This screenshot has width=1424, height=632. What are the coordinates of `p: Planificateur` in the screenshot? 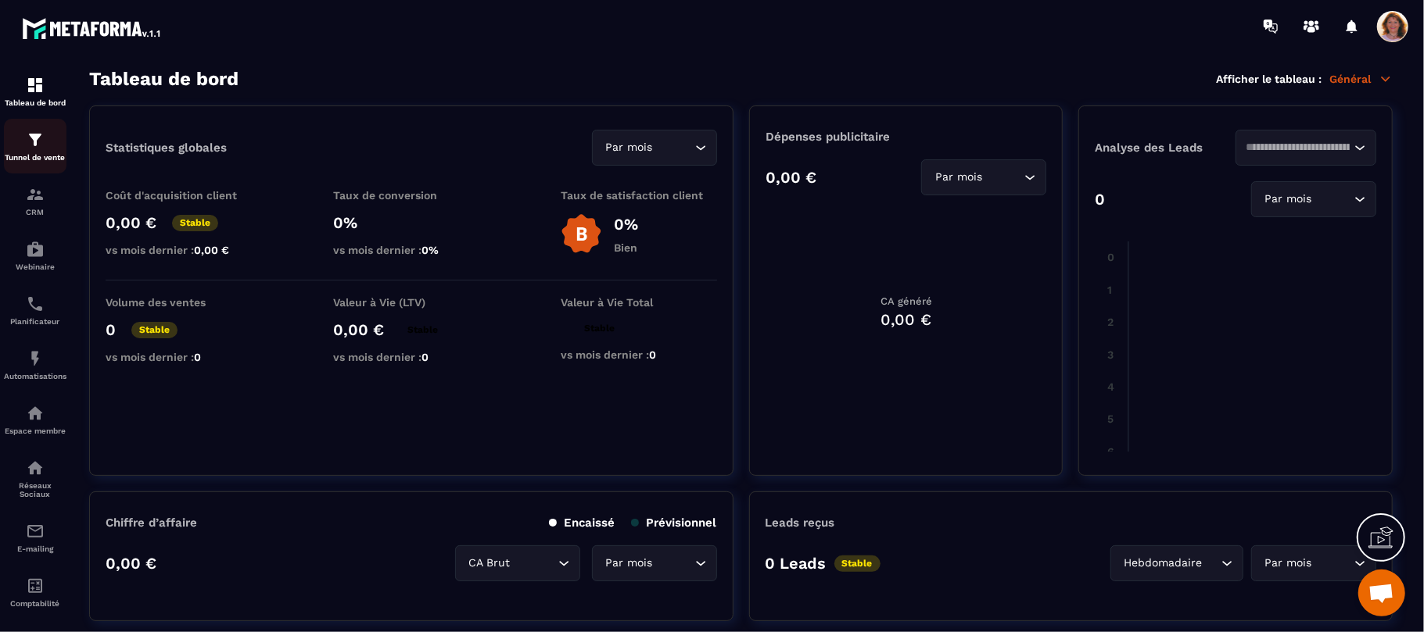 It's located at (35, 321).